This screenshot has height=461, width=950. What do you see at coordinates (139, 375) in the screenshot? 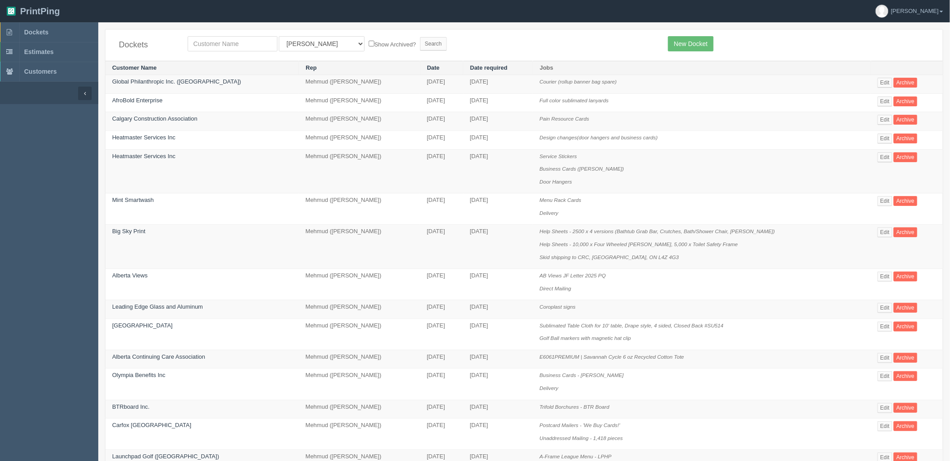
I see `a: Olympia Benefits Inc` at bounding box center [139, 375].